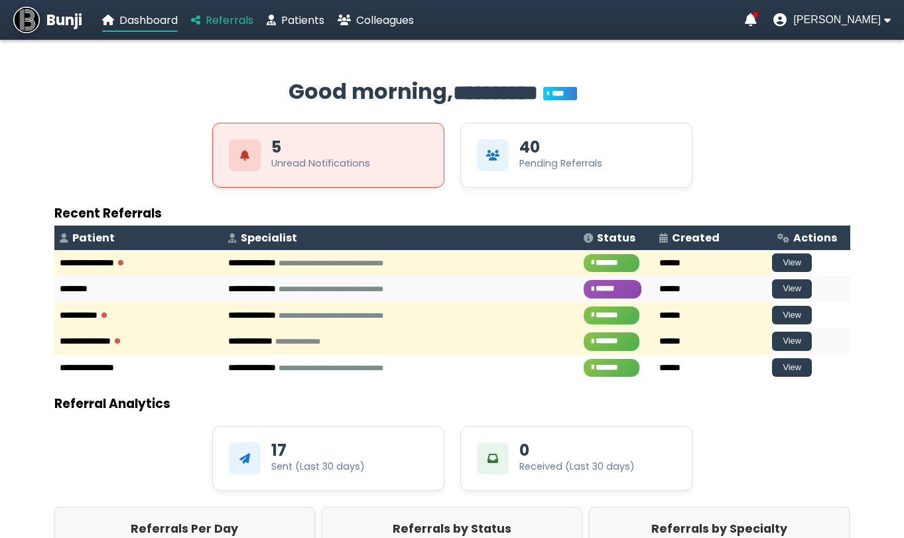  What do you see at coordinates (375, 20) in the screenshot?
I see `a: Colleagues` at bounding box center [375, 20].